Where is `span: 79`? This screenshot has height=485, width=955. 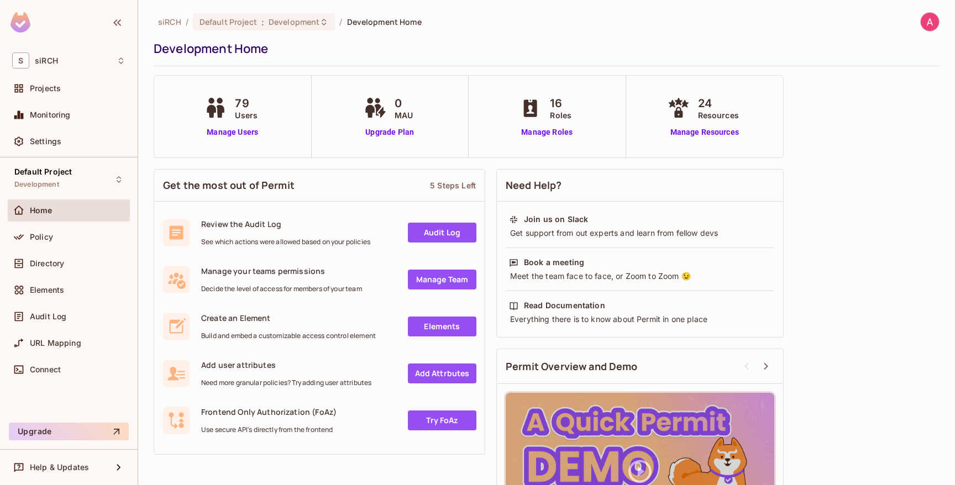
span: 79 is located at coordinates (246, 103).